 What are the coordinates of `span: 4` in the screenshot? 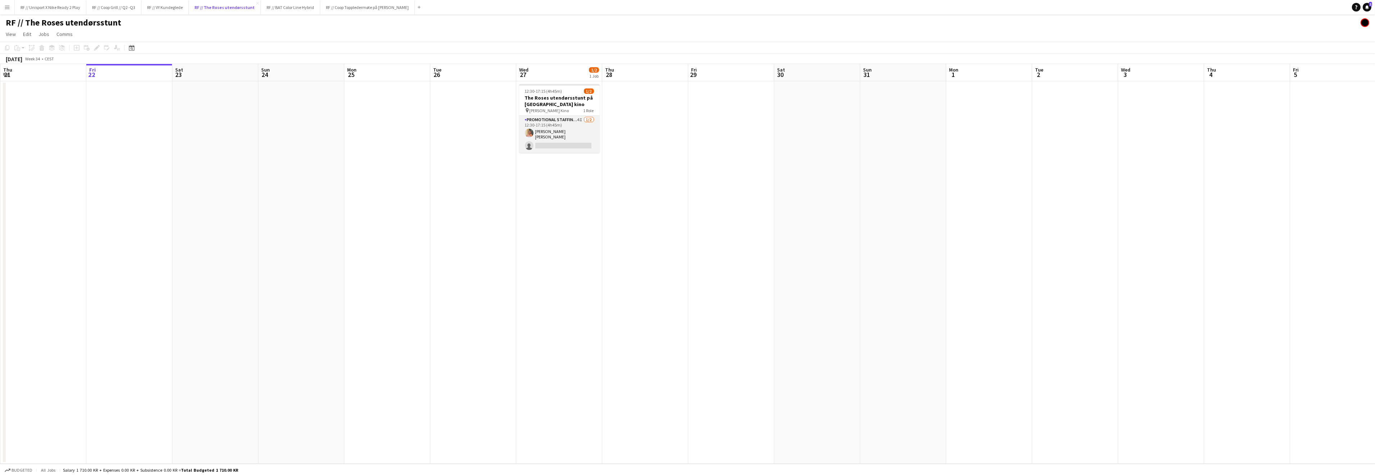 It's located at (1211, 74).